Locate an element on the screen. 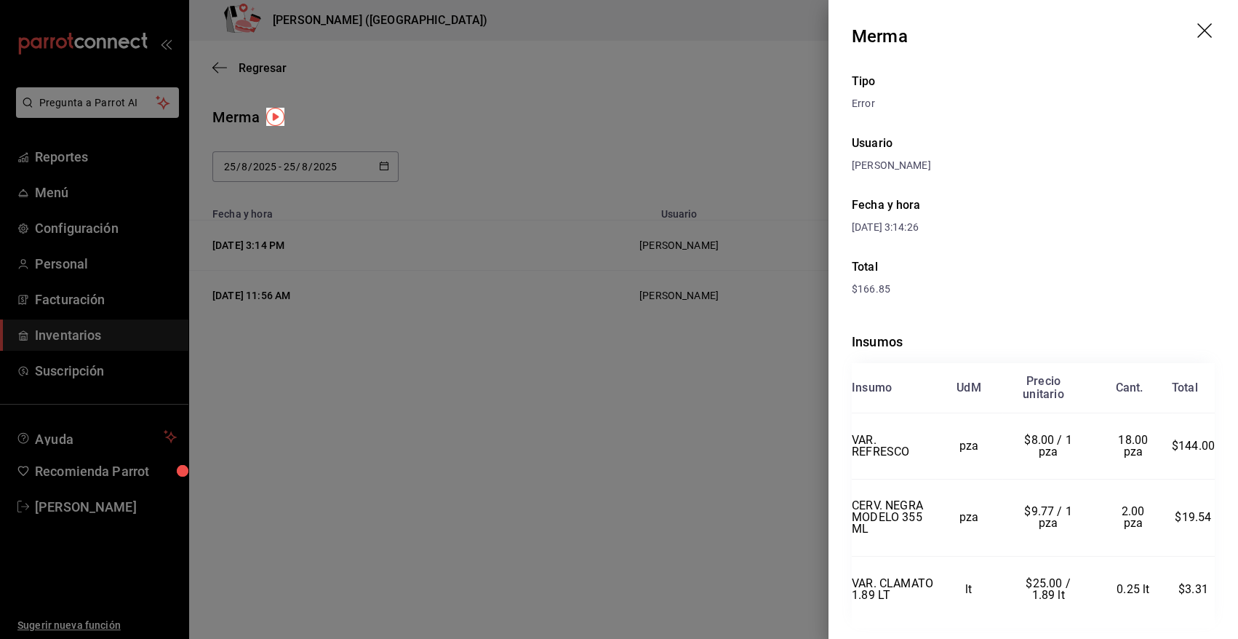 This screenshot has height=639, width=1238. span: 0.25 lt is located at coordinates (1133, 589).